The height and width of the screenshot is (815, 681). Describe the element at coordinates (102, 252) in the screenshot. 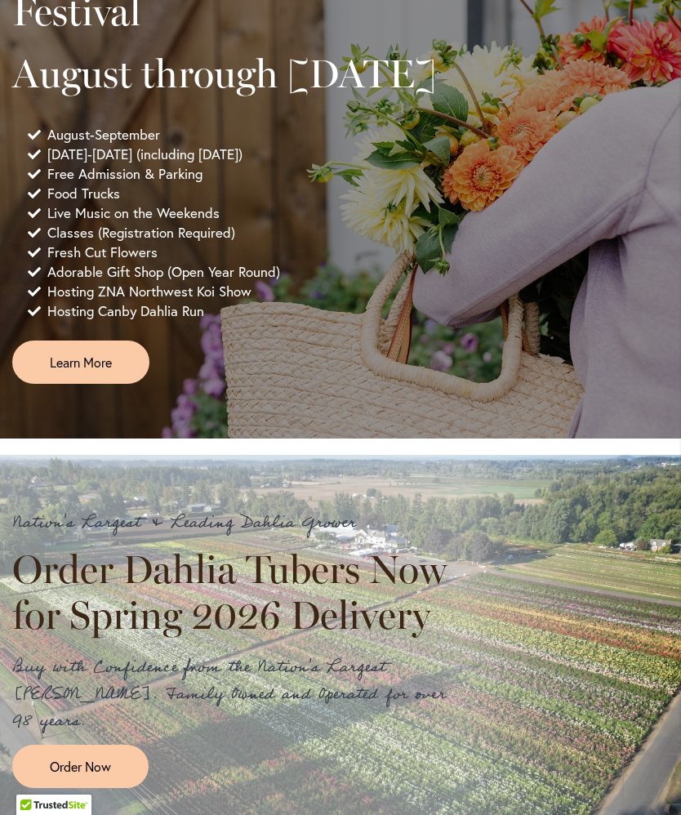

I see `span: Fresh Cut Flowers` at that location.